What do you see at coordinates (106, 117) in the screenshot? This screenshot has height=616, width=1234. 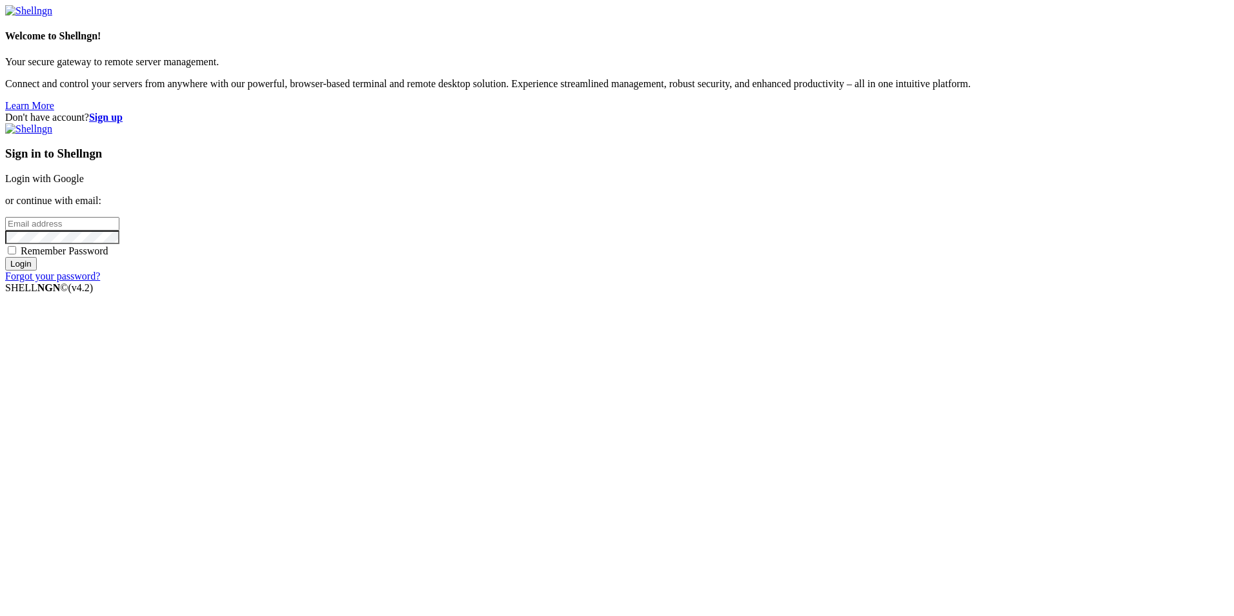 I see `strong: Sign up` at bounding box center [106, 117].